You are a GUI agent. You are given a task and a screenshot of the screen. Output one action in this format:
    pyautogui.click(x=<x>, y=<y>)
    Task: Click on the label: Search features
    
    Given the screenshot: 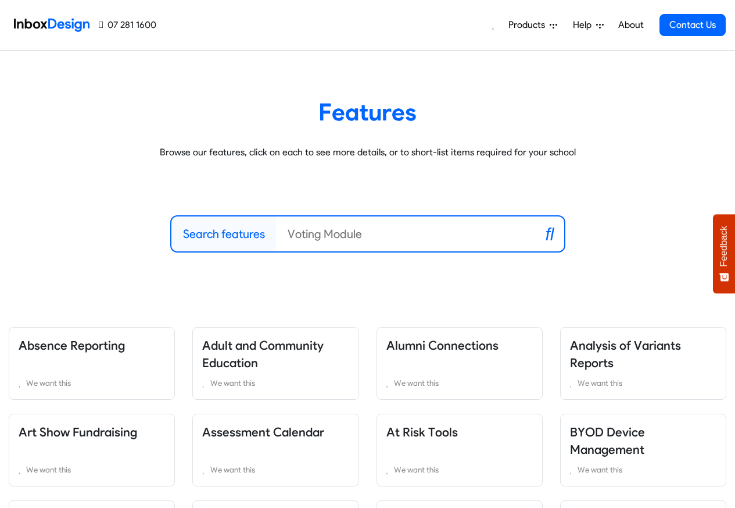 What is the action you would take?
    pyautogui.click(x=224, y=234)
    